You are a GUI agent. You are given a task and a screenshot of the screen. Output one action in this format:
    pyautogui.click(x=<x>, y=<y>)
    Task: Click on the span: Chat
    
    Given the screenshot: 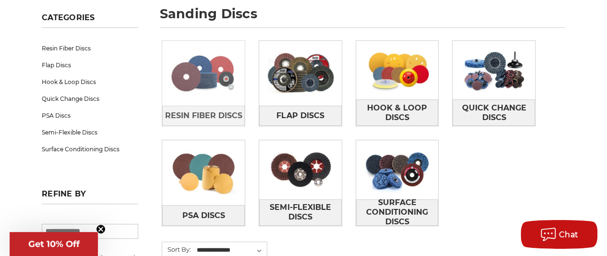 What is the action you would take?
    pyautogui.click(x=568, y=234)
    